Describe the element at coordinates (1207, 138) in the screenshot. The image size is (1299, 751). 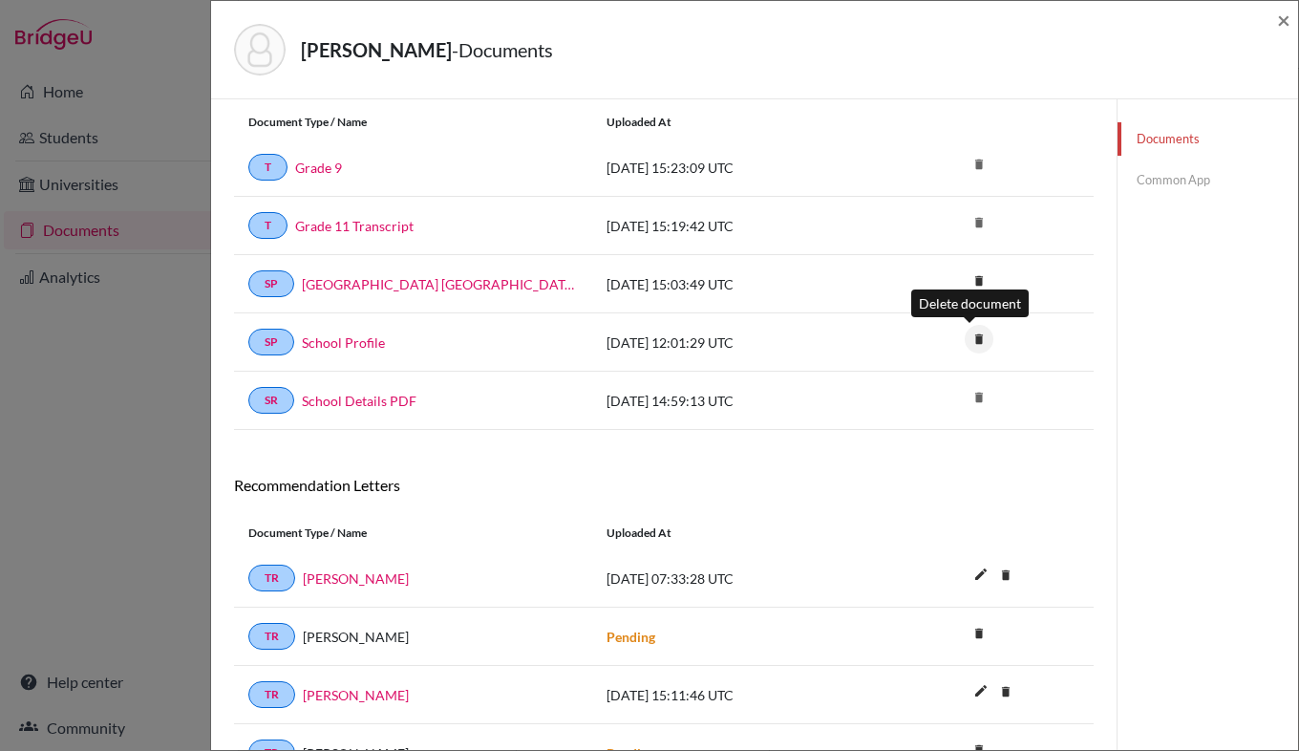
I see `a: Documents` at that location.